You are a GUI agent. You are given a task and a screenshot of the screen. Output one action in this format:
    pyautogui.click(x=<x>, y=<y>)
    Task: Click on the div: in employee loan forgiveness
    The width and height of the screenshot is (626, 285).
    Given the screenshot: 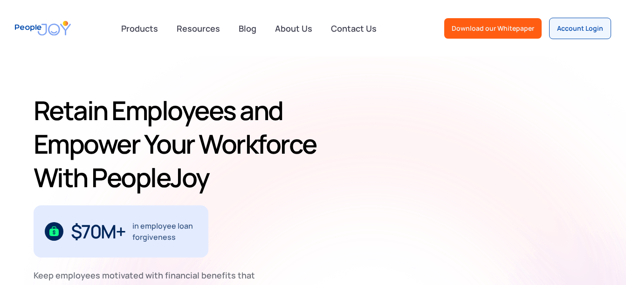 What is the action you would take?
    pyautogui.click(x=164, y=231)
    